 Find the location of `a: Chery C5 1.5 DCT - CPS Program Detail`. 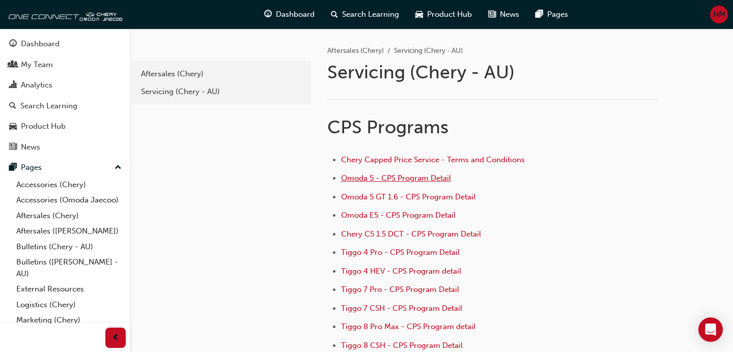

a: Chery C5 1.5 DCT - CPS Program Detail is located at coordinates (411, 234).